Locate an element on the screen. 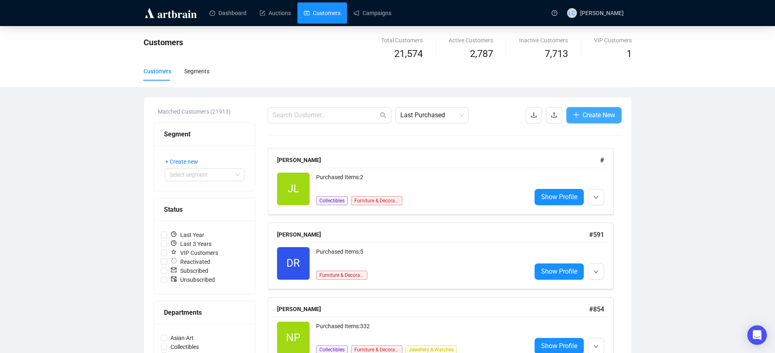  span: search is located at coordinates (383, 115).